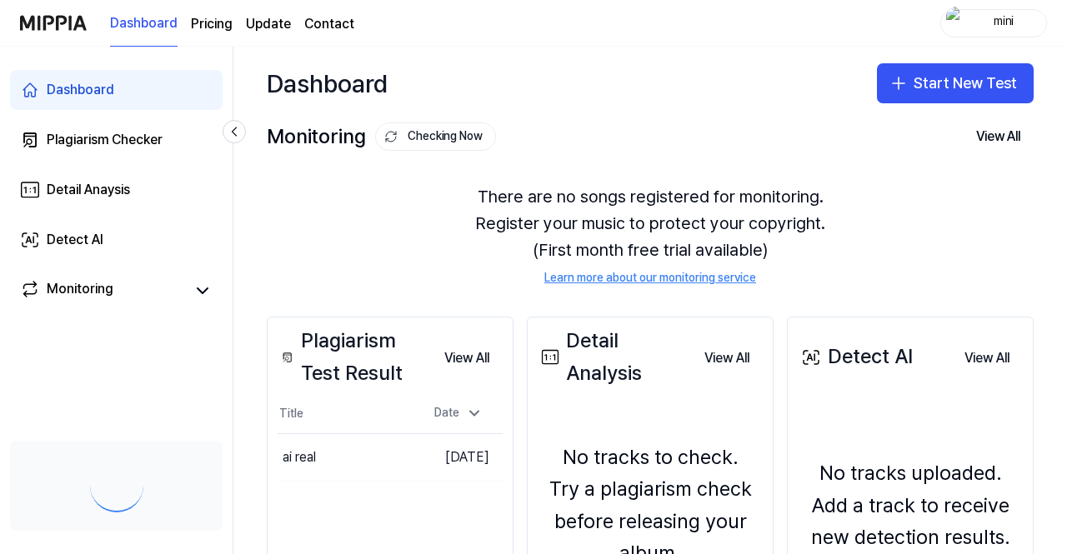 This screenshot has width=1067, height=554. I want to click on a: Detail Anaysis, so click(116, 190).